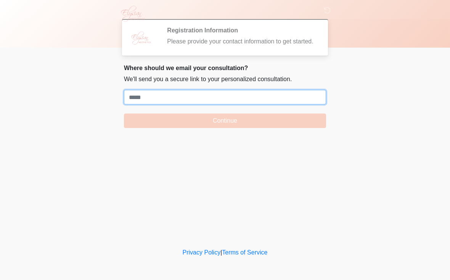 This screenshot has height=280, width=450. Describe the element at coordinates (132, 14) in the screenshot. I see `img: Elysian Aesthetics Logo` at that location.